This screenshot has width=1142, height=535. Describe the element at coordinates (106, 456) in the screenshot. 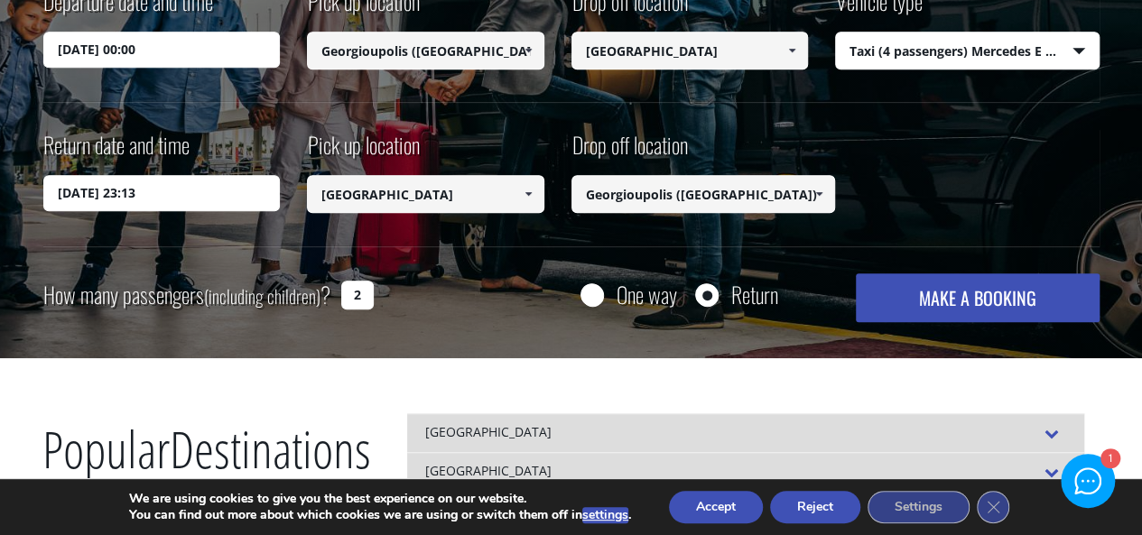

I see `span: Popular` at that location.